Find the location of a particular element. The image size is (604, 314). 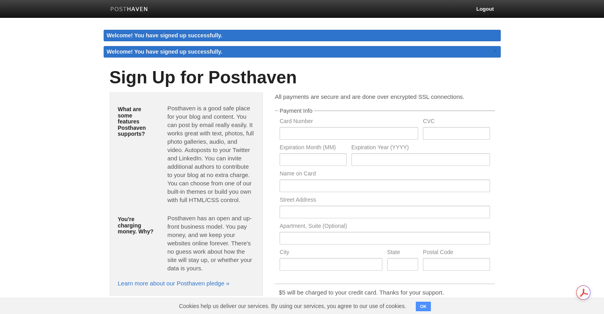

button: OK is located at coordinates (423, 307).